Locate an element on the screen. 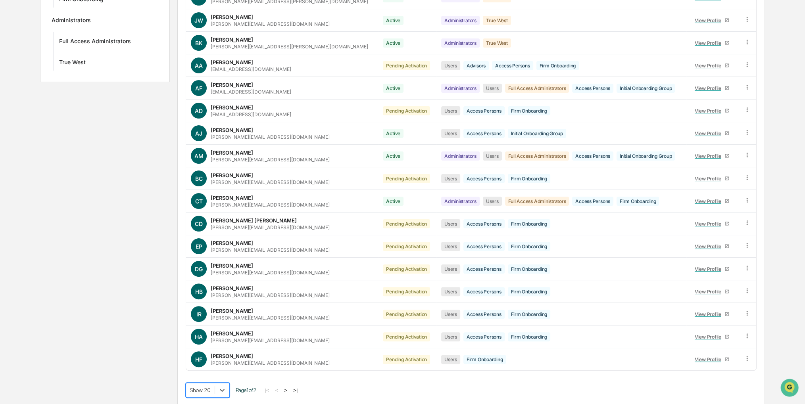 The image size is (805, 404). div: Start new chat is located at coordinates (83, 64).